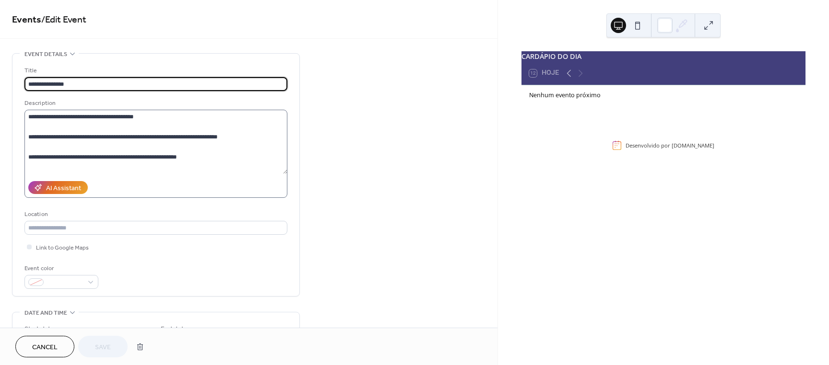 This screenshot has width=829, height=365. Describe the element at coordinates (45, 347) in the screenshot. I see `a: Cancel` at that location.